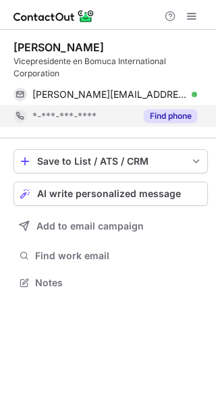 This screenshot has width=216, height=405. Describe the element at coordinates (111, 68) in the screenshot. I see `div: Vicepresidente en Bomuca International Corporation` at that location.